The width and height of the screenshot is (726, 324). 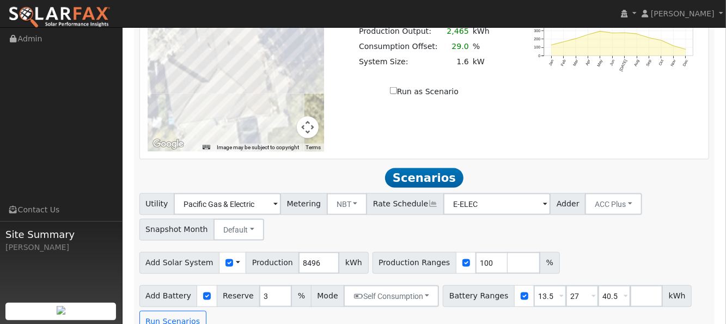 What do you see at coordinates (177, 230) in the screenshot?
I see `span: Snapshot Month` at bounding box center [177, 230].